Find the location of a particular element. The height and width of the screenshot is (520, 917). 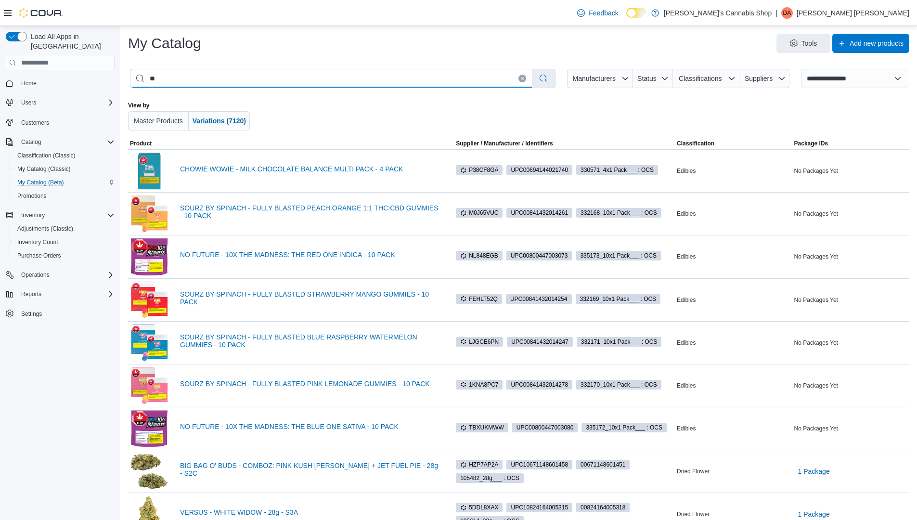

span: 335172_10x1 Pack___ : OCS is located at coordinates (624, 428).